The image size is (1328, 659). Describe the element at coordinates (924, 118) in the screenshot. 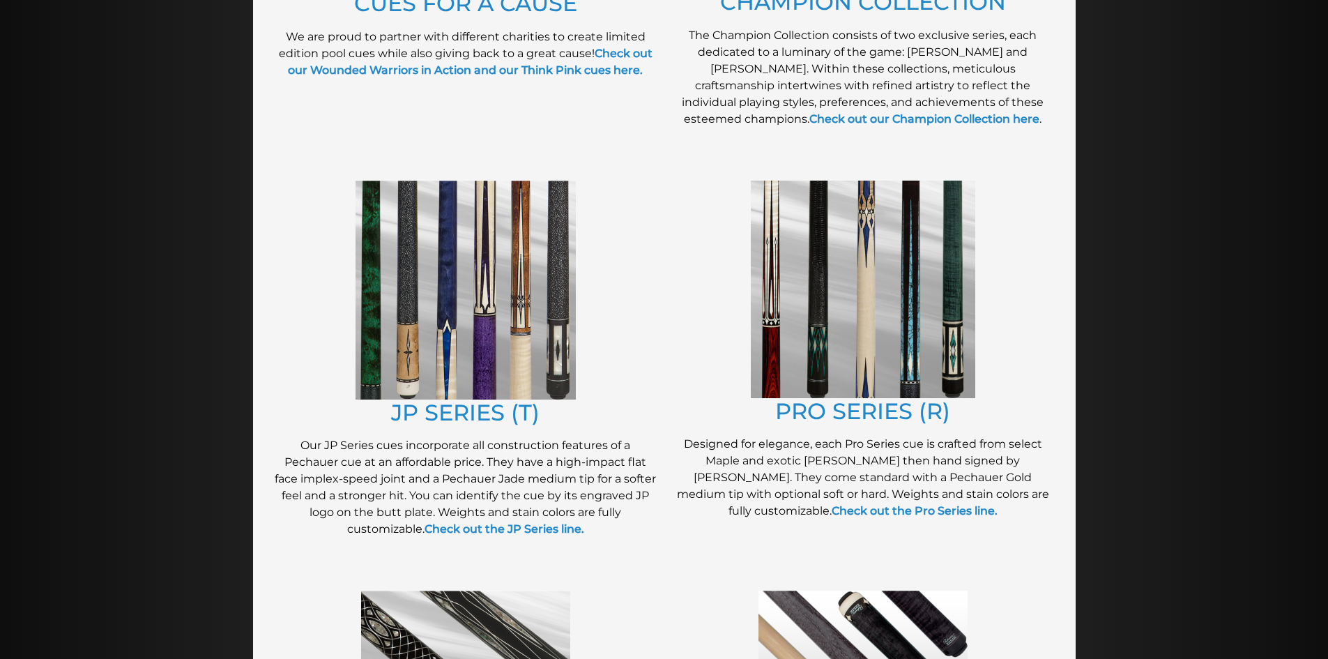

I see `a: Check out our Champion Collection here` at that location.